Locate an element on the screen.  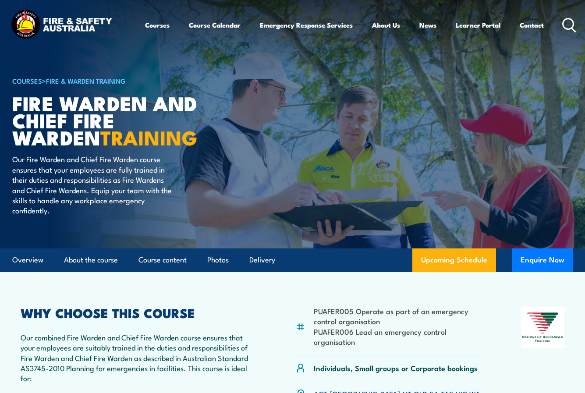
p: Individuals, Small groups or Corporate bookings is located at coordinates (396, 368).